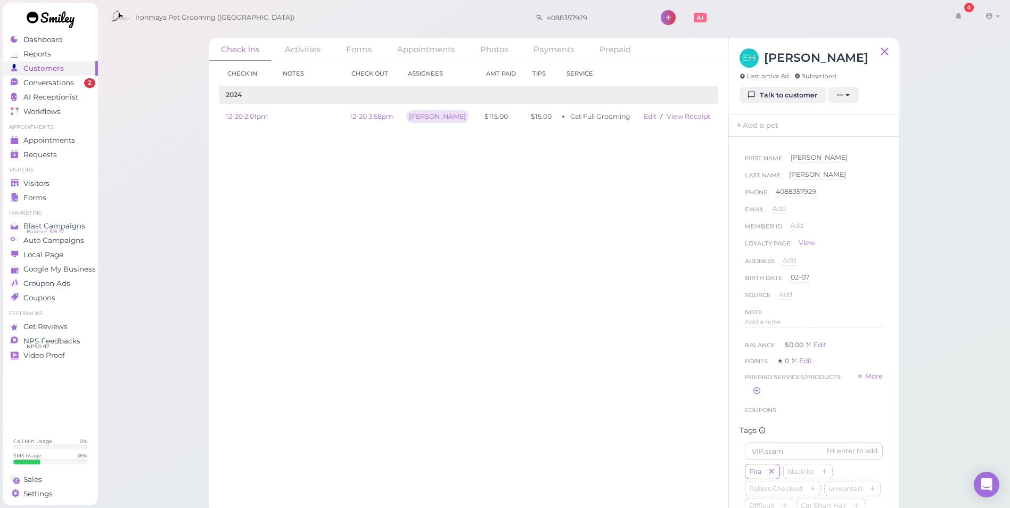  I want to click on span: AI Receptionist, so click(51, 97).